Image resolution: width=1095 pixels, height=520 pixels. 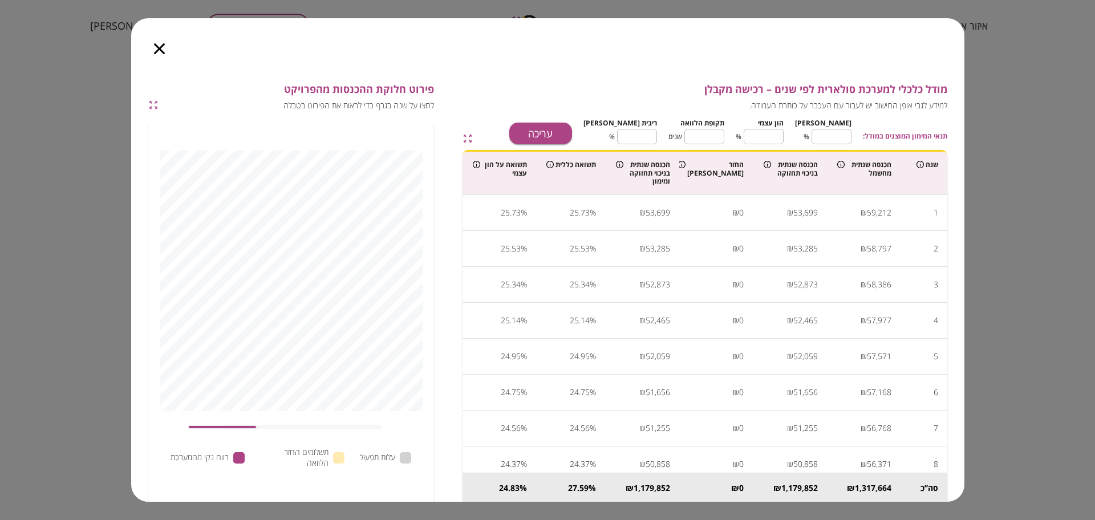 I want to click on div: 8, so click(x=936, y=464).